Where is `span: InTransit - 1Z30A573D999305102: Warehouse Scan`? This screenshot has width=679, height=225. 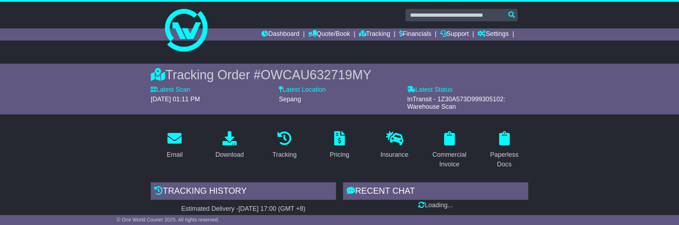 span: InTransit - 1Z30A573D999305102: Warehouse Scan is located at coordinates (456, 103).